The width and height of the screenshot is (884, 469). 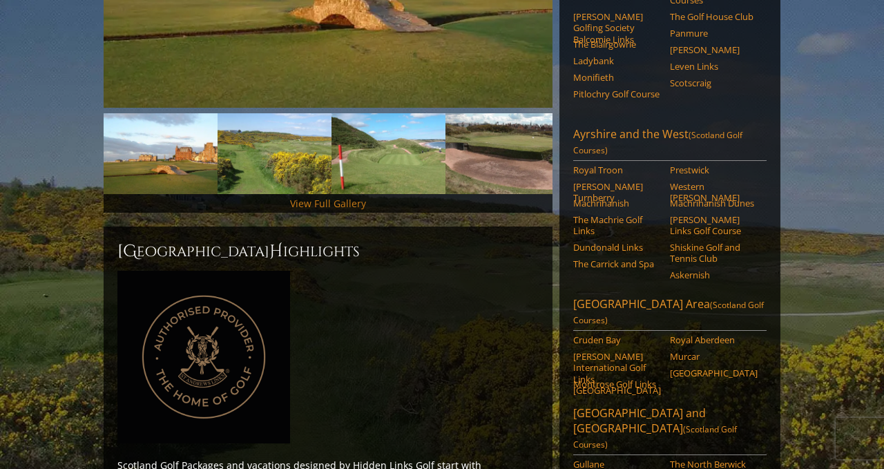 What do you see at coordinates (713, 340) in the screenshot?
I see `a: Royal Aberdeen` at bounding box center [713, 340].